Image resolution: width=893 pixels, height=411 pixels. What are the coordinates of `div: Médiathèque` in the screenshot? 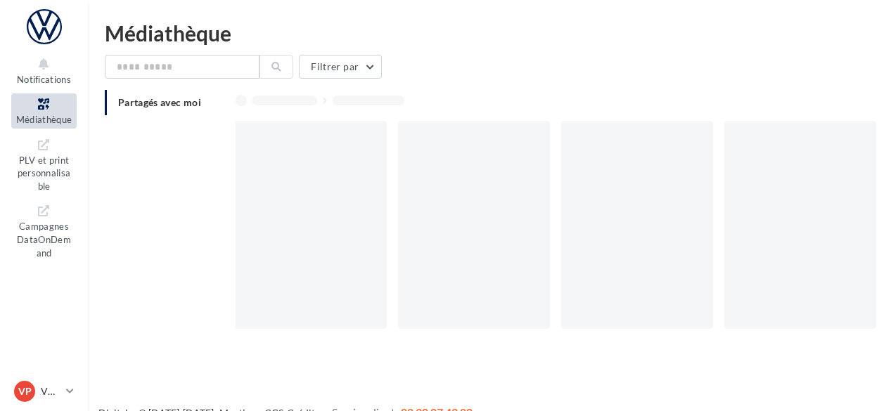 It's located at (490, 33).